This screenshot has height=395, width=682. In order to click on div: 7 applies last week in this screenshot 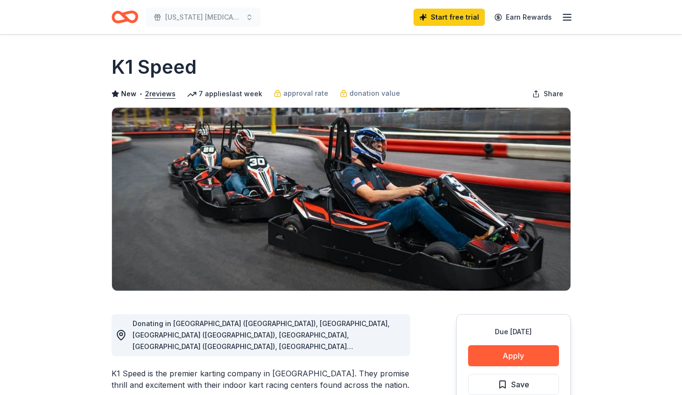, I will do `click(224, 94)`.